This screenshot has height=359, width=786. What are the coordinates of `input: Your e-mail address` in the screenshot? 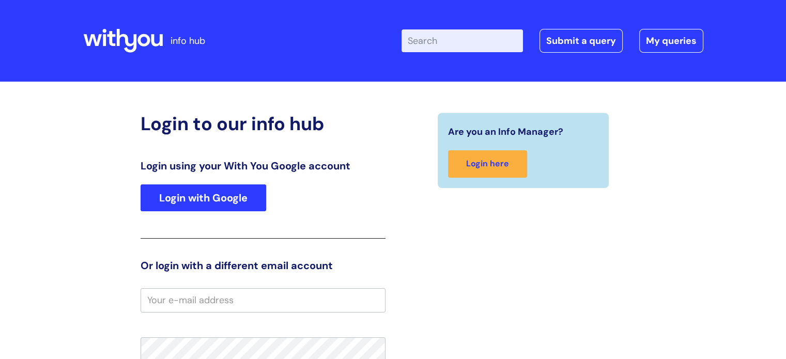 It's located at (263, 300).